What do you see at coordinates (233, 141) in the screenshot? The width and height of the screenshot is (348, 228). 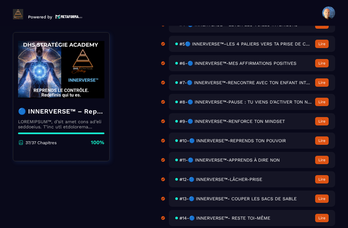 I see `span: #10-🔵 INNERVERSE™-REPRENDS TON POUVOIR` at bounding box center [233, 141].